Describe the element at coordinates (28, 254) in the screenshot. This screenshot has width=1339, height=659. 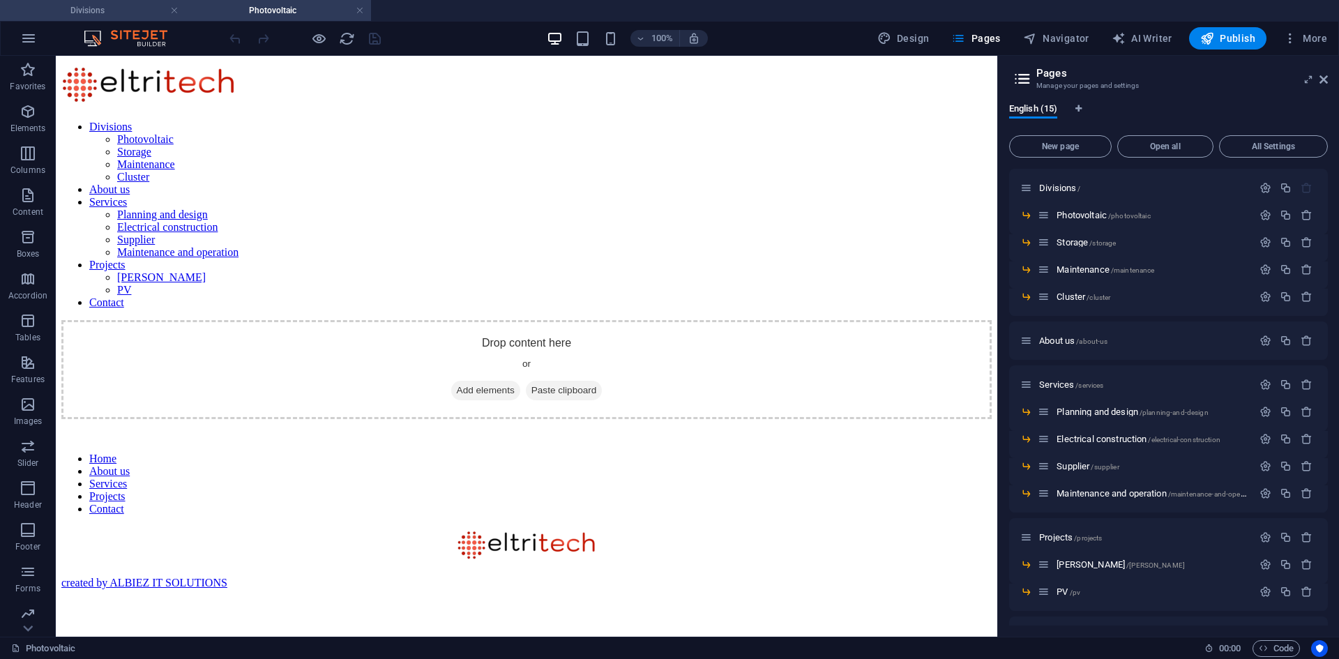
I see `p: Boxes` at that location.